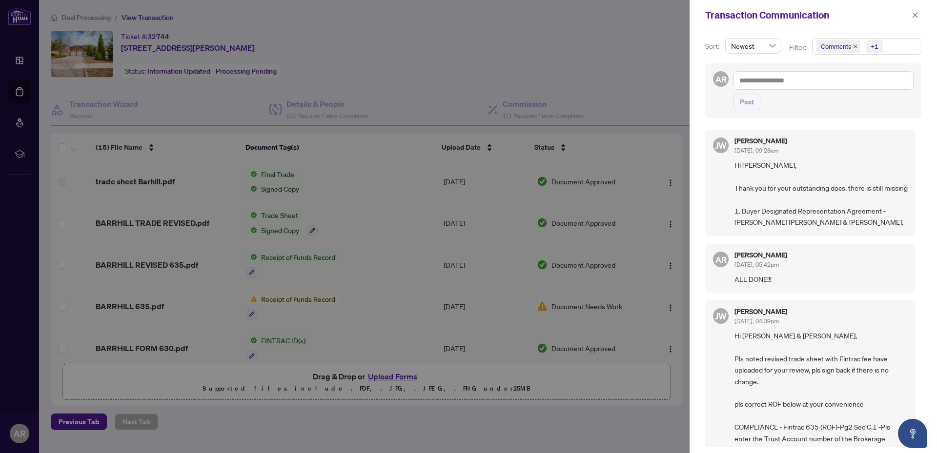  I want to click on button: Open asap, so click(912, 434).